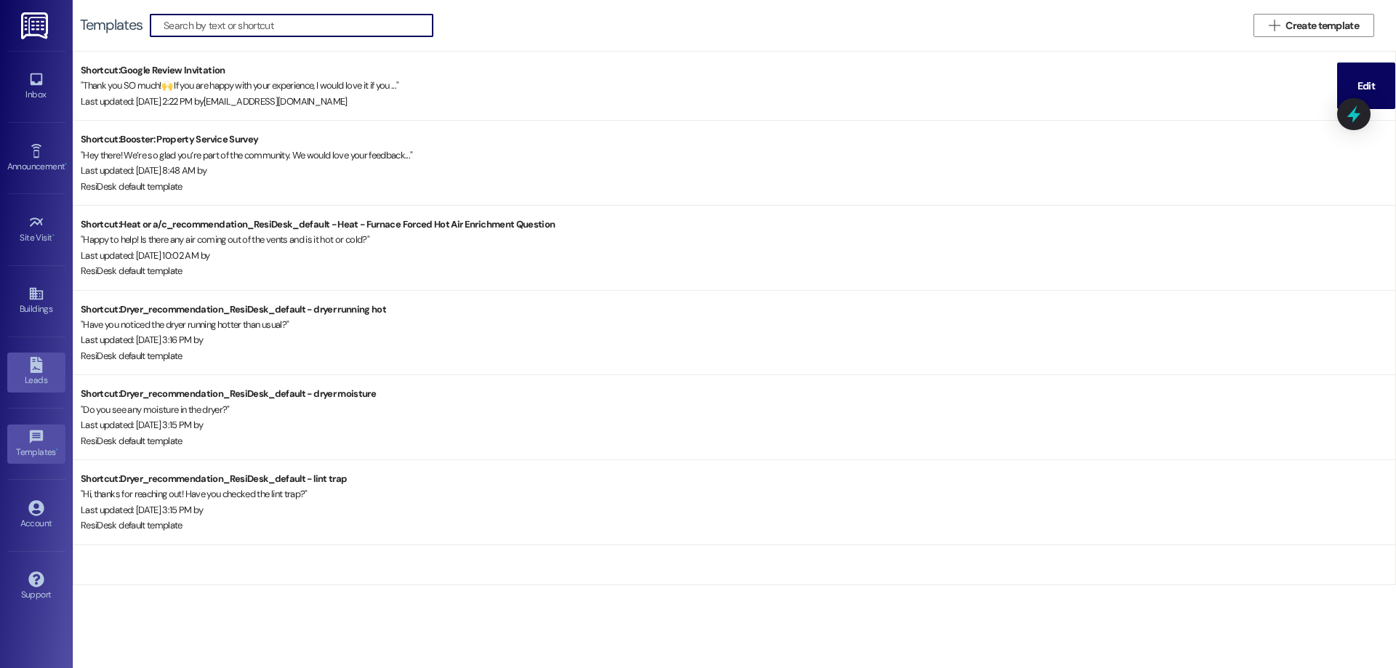 Image resolution: width=1396 pixels, height=668 pixels. Describe the element at coordinates (36, 25) in the screenshot. I see `img: ResiDesk Logo` at that location.